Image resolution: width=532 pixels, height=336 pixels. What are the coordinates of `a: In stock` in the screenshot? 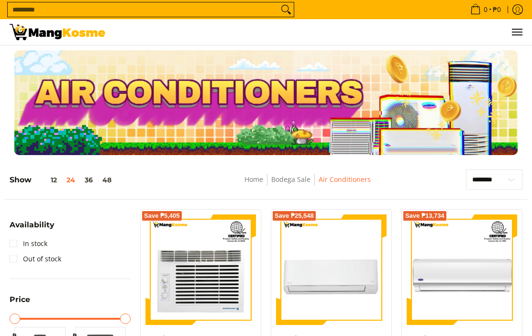 It's located at (28, 244).